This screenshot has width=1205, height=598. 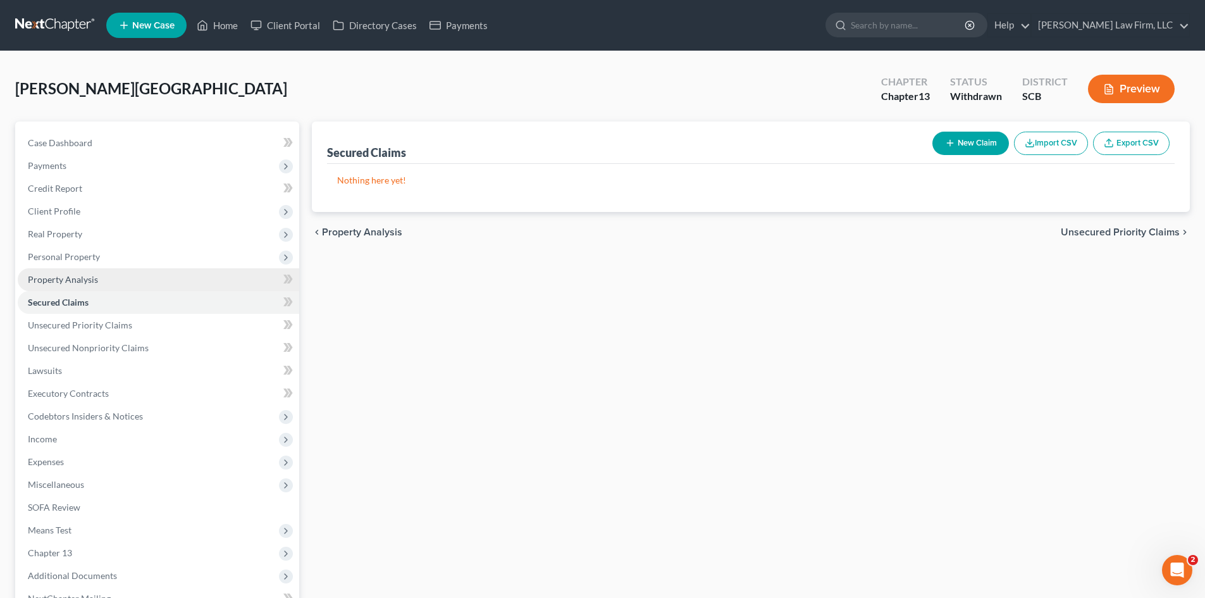 I want to click on a: Help, so click(x=1009, y=25).